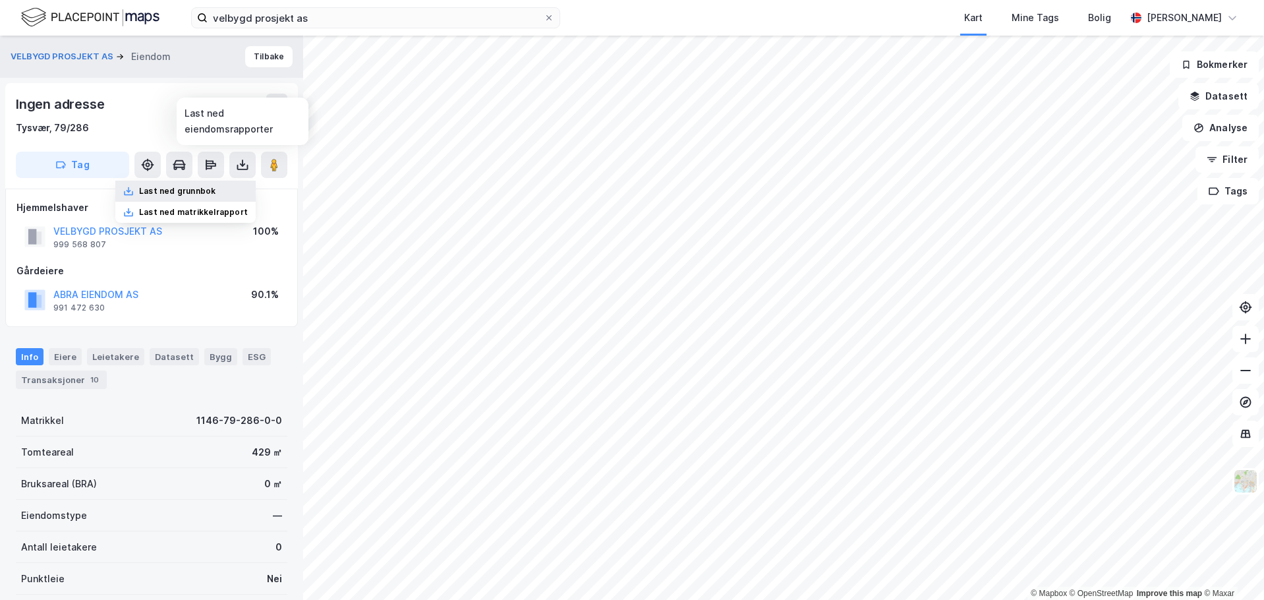  Describe the element at coordinates (1219, 96) in the screenshot. I see `button: Datasett` at that location.